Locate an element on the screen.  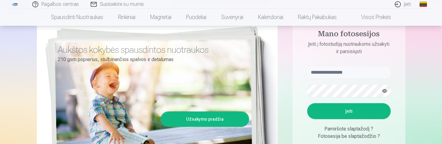
a: Suvenyrai is located at coordinates (232, 17).